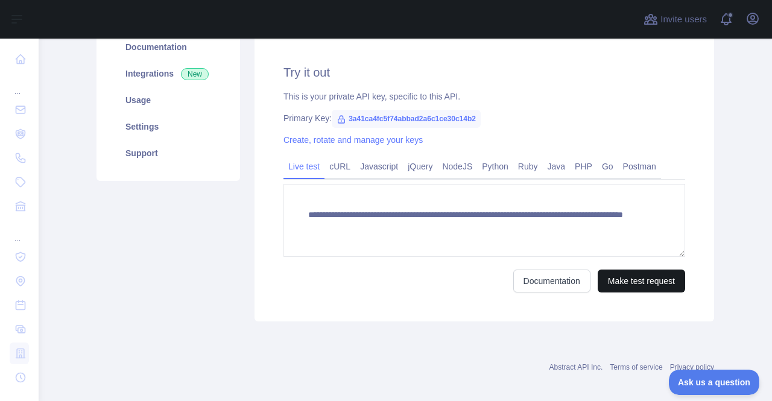 Image resolution: width=772 pixels, height=401 pixels. Describe the element at coordinates (168, 153) in the screenshot. I see `a: Support` at that location.